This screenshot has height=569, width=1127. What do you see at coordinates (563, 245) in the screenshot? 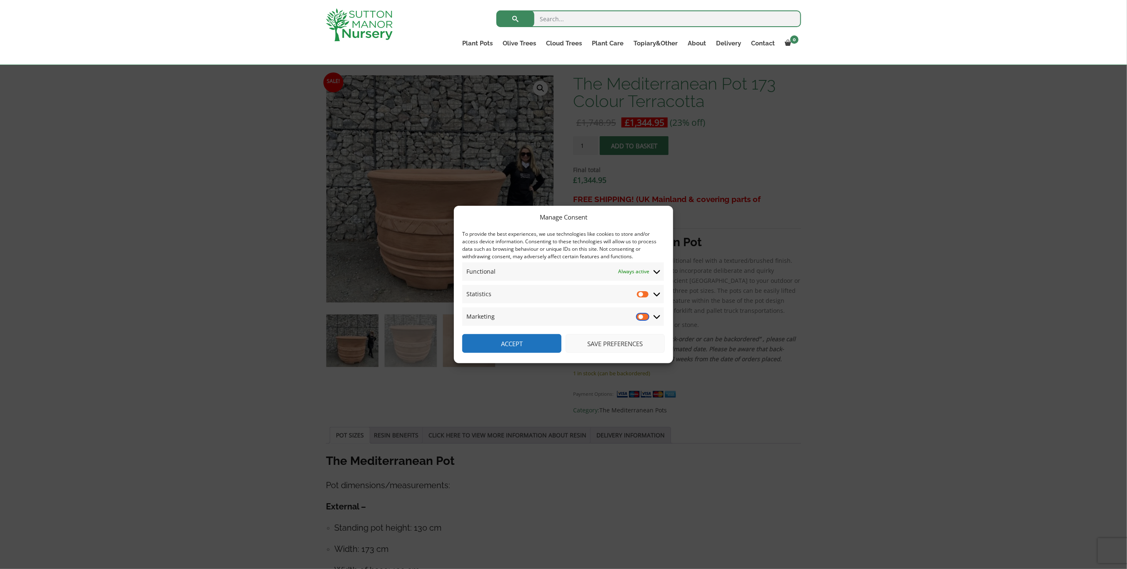
I see `div: To provide the best experiences, we use technologies like cookies to store and/or access device i...` at bounding box center [563, 245].